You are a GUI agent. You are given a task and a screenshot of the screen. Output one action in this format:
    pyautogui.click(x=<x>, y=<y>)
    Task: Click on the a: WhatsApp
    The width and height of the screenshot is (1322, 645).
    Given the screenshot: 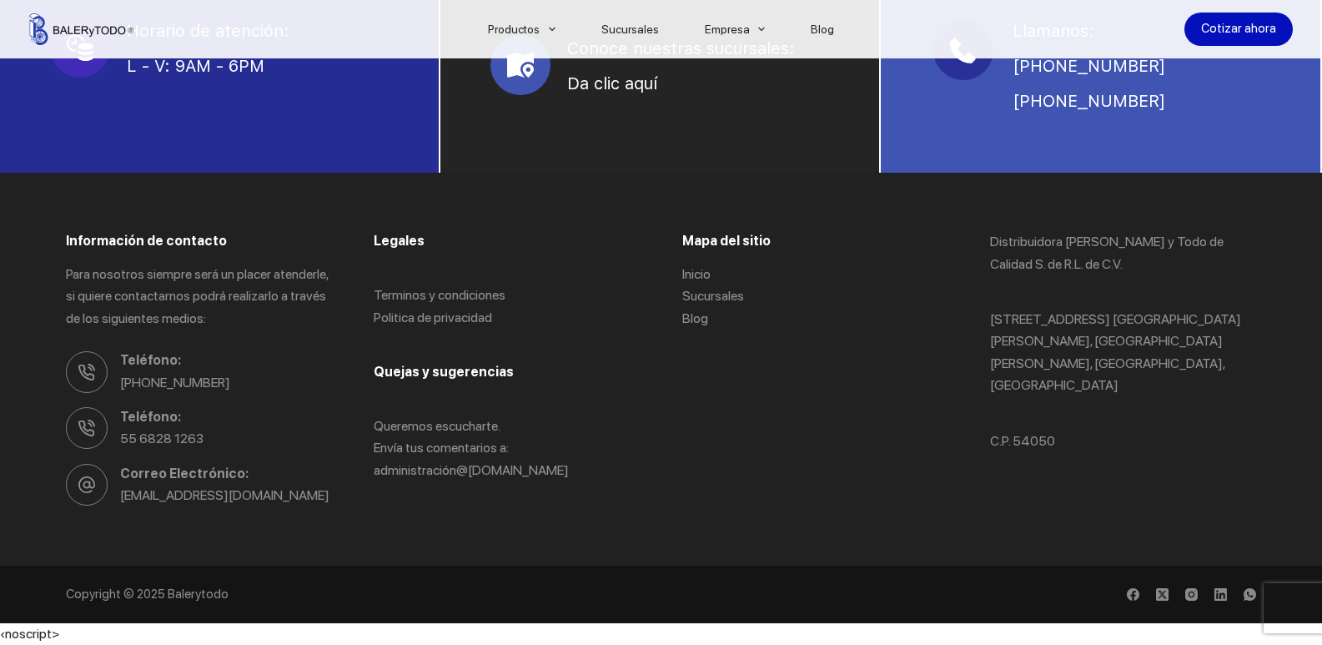 What is the action you would take?
    pyautogui.click(x=1249, y=594)
    